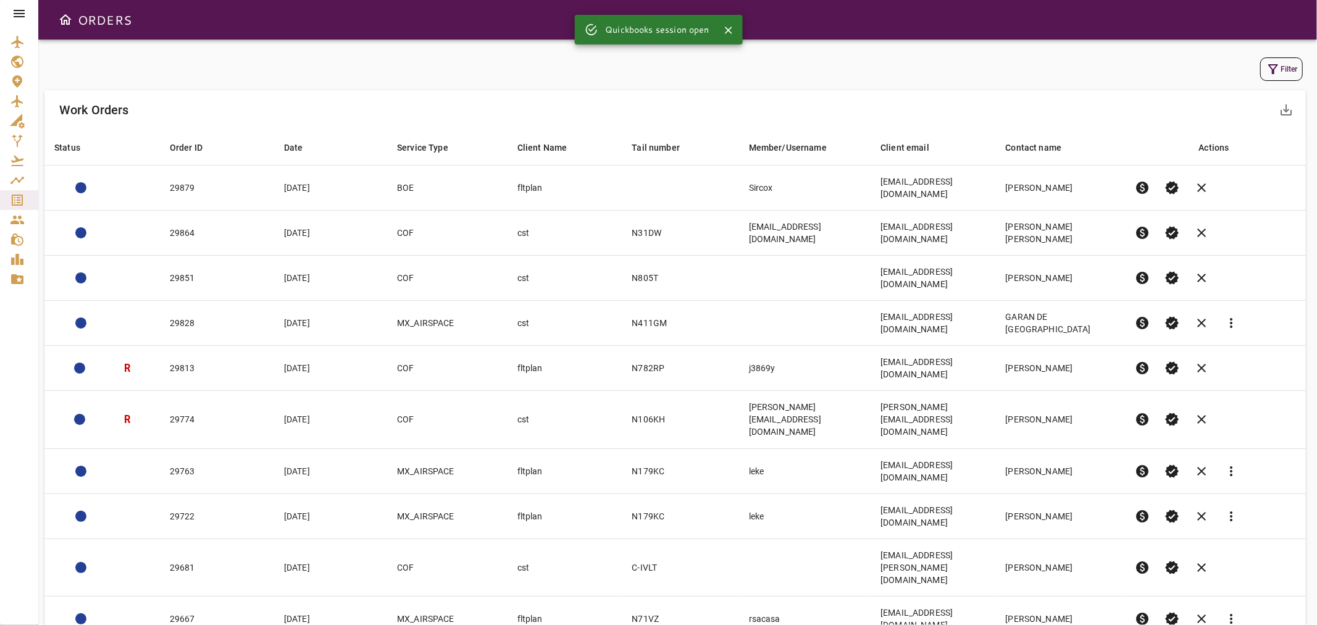 The image size is (1317, 625). What do you see at coordinates (1041, 148) in the screenshot?
I see `span: Contact name` at bounding box center [1041, 148].